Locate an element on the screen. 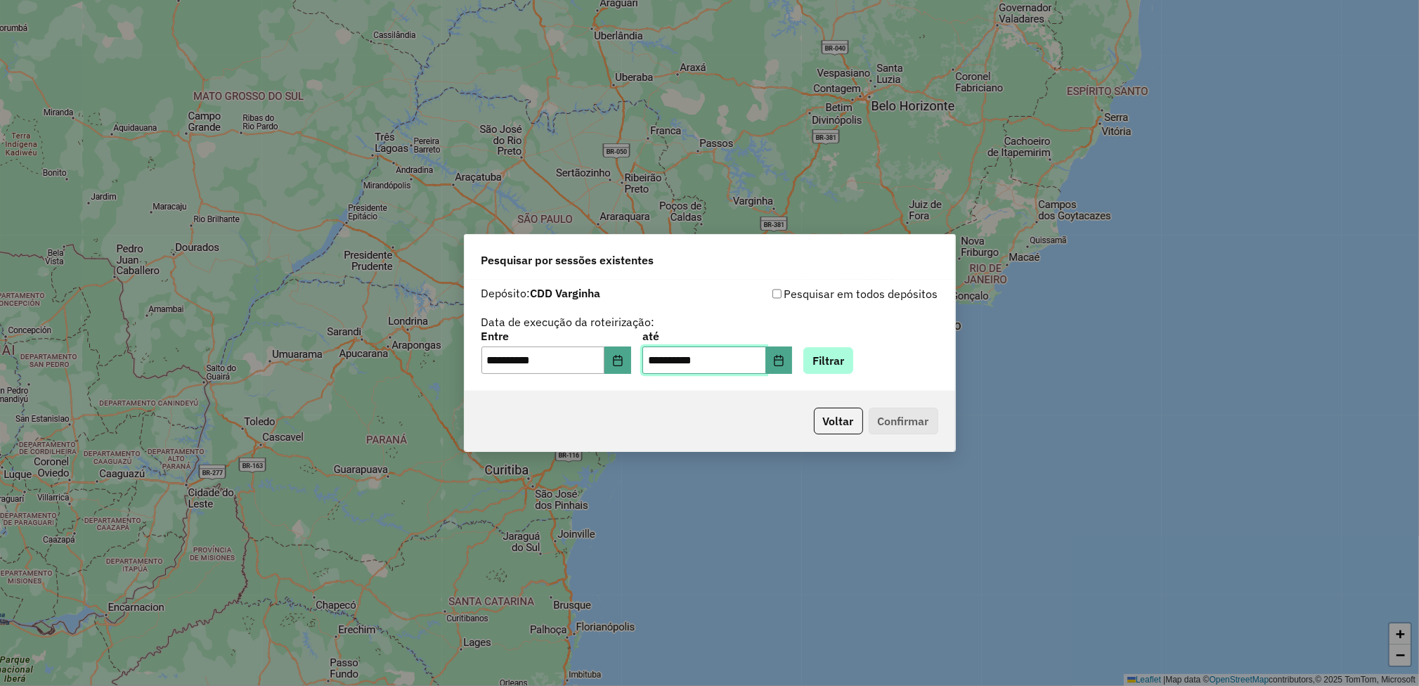 Image resolution: width=1419 pixels, height=686 pixels. label: Data de execução da roteirização: is located at coordinates (568, 322).